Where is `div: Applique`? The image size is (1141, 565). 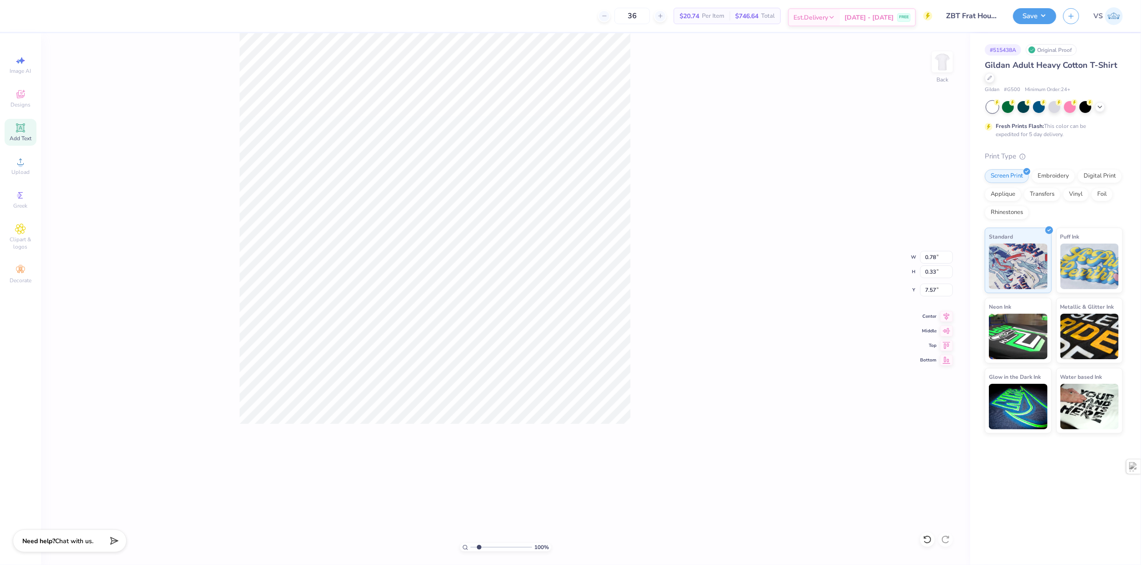 div: Applique is located at coordinates (1003, 194).